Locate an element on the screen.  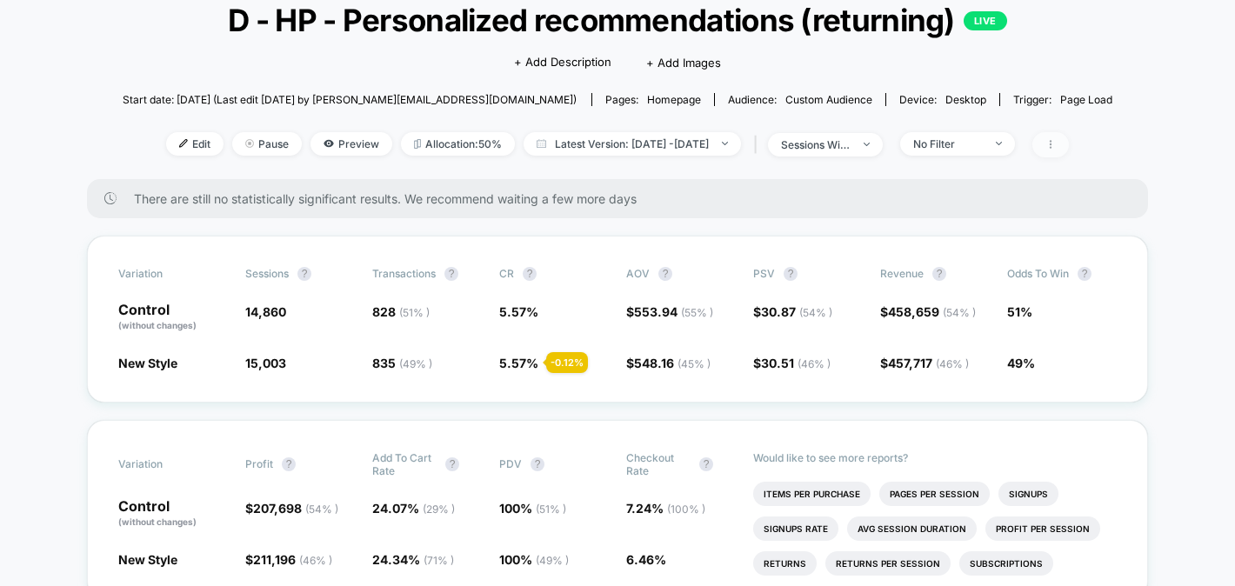
span: 835 is located at coordinates (402, 363).